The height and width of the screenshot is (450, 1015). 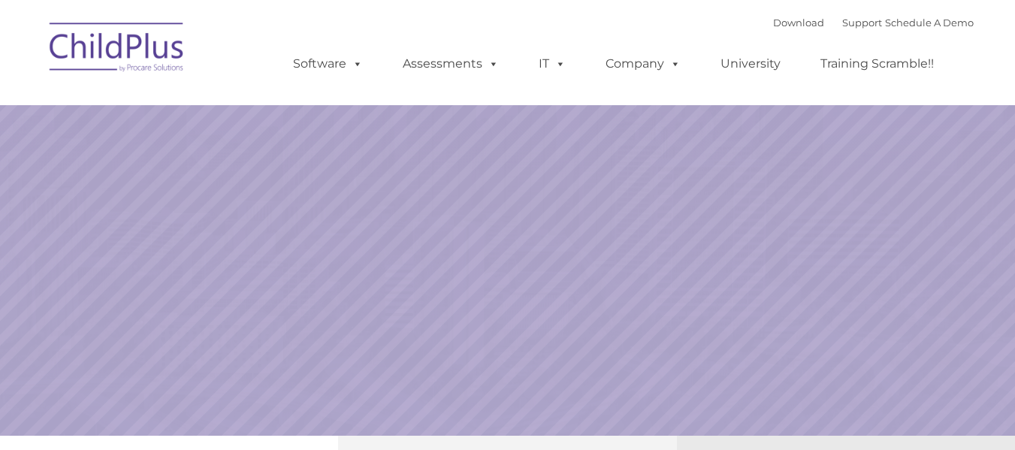 I want to click on a: IT, so click(x=552, y=64).